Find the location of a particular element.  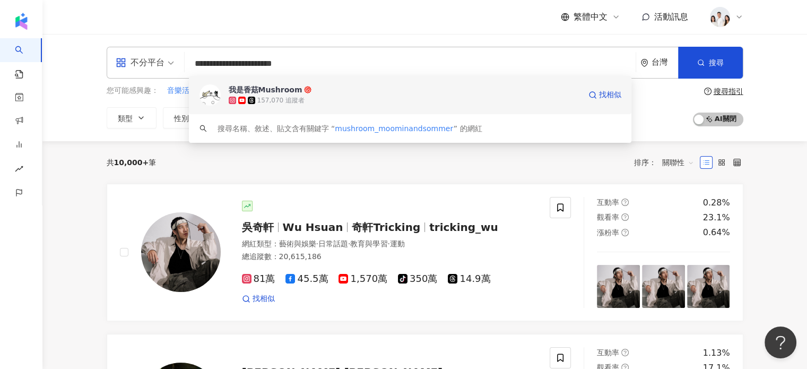

div: 0.28% is located at coordinates (717, 203).